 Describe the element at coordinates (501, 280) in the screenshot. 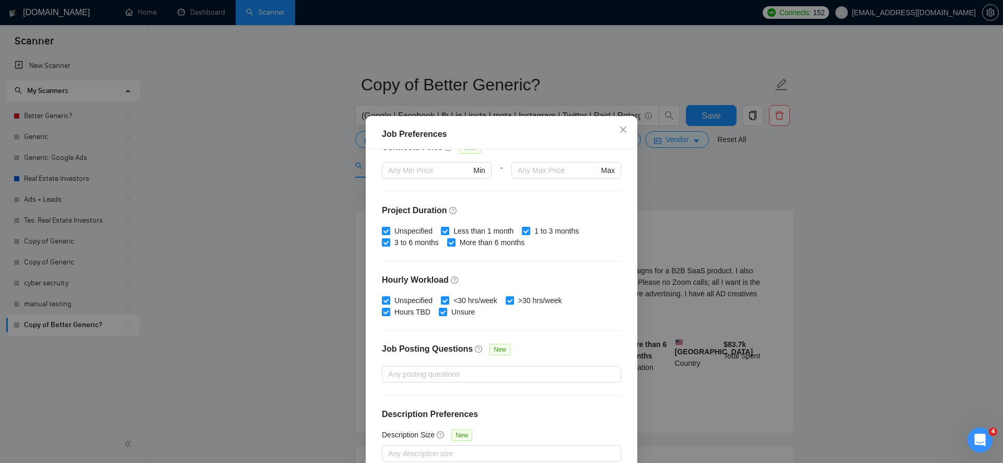

I see `h4: Hourly Workload` at that location.